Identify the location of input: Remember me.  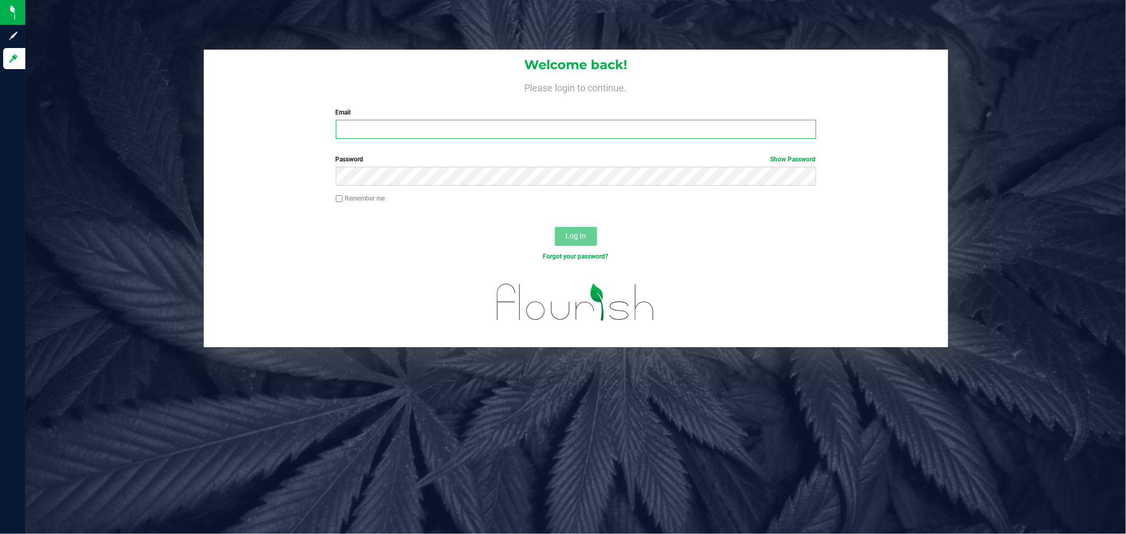
(339, 199).